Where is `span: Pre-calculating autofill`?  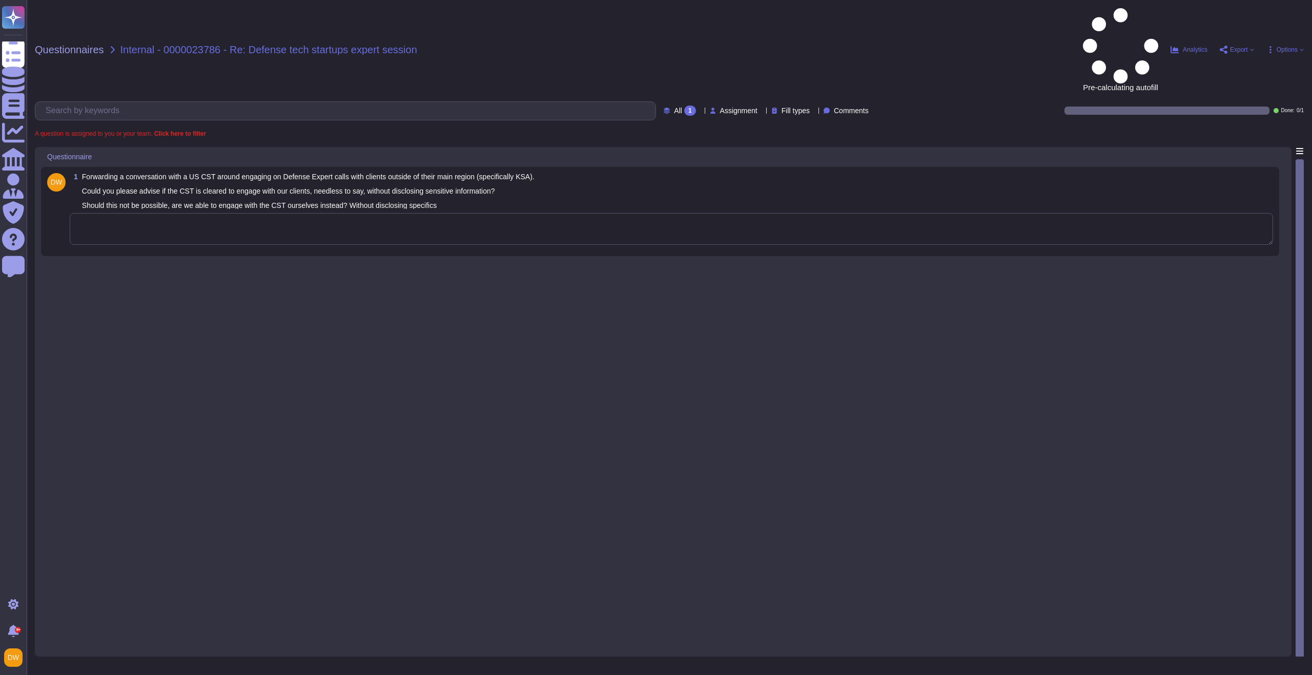
span: Pre-calculating autofill is located at coordinates (1120, 50).